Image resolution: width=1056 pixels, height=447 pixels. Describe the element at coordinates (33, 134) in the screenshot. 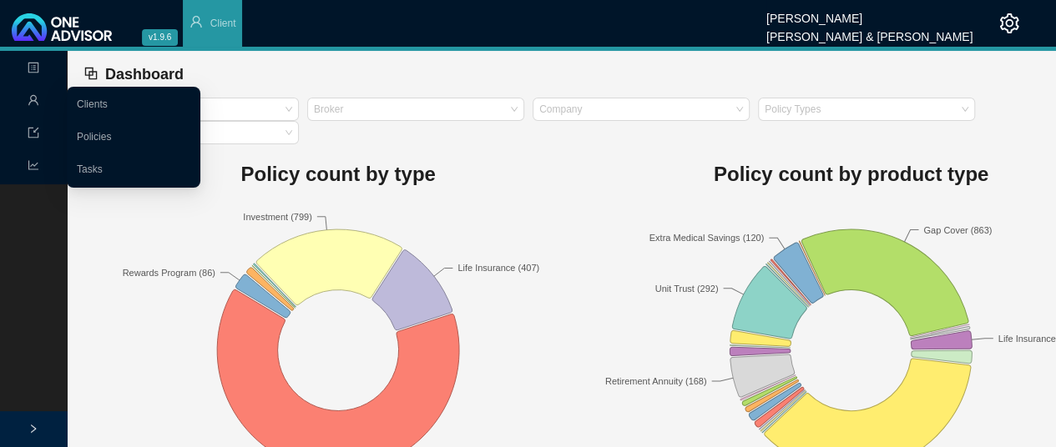

I see `span: import` at that location.